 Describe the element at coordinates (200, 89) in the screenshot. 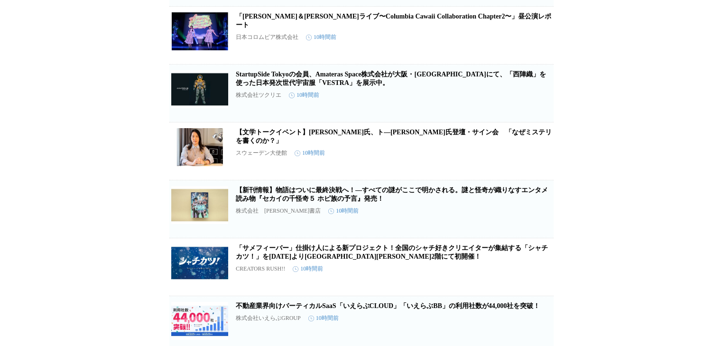

I see `img: StartupSide Tokyoの会員、Amateras Space株式会社が大阪・関西万博にて、「西陣織」を使った日本発次世代宇宙服「VESTRA」を展示中。` at that location.